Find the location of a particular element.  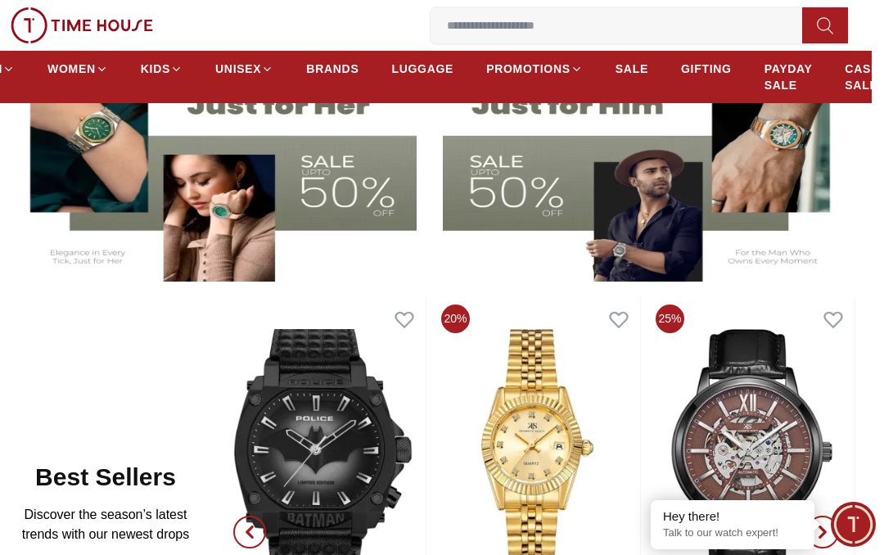

a: Women's Watches Banner is located at coordinates (215, 169).